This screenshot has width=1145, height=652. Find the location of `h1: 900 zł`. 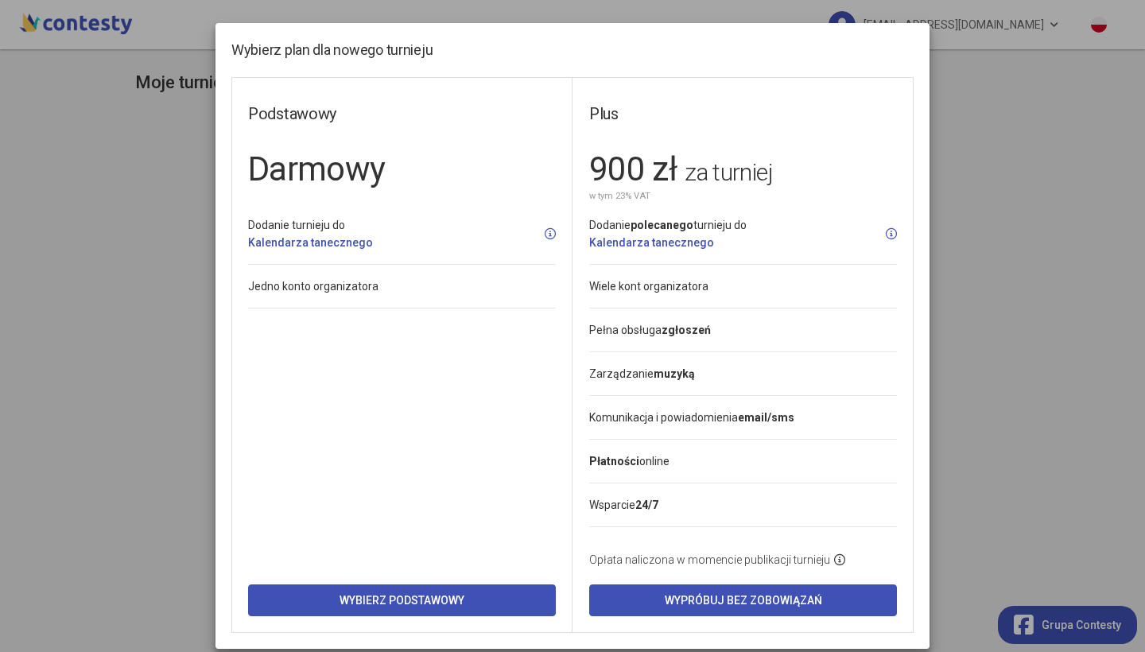

h1: 900 zł is located at coordinates (743, 169).